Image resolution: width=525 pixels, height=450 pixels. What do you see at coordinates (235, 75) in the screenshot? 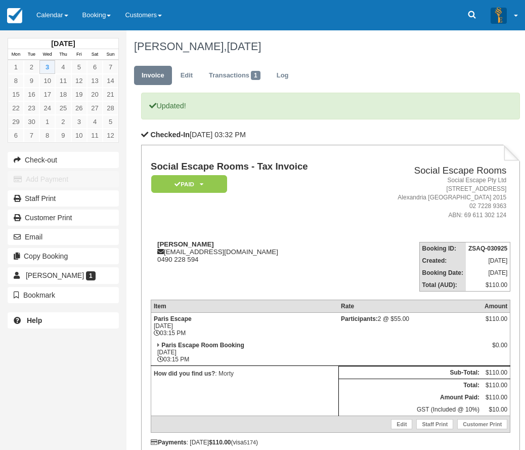
I see `a: Transactions1` at bounding box center [235, 75].